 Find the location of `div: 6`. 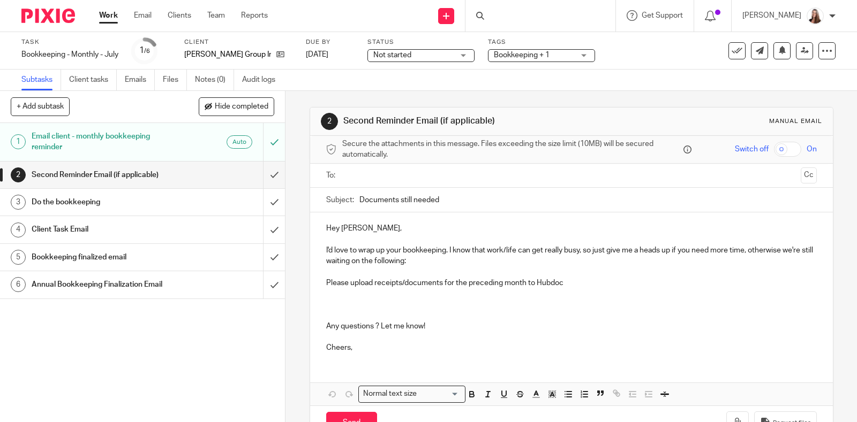

div: 6 is located at coordinates (18, 285).